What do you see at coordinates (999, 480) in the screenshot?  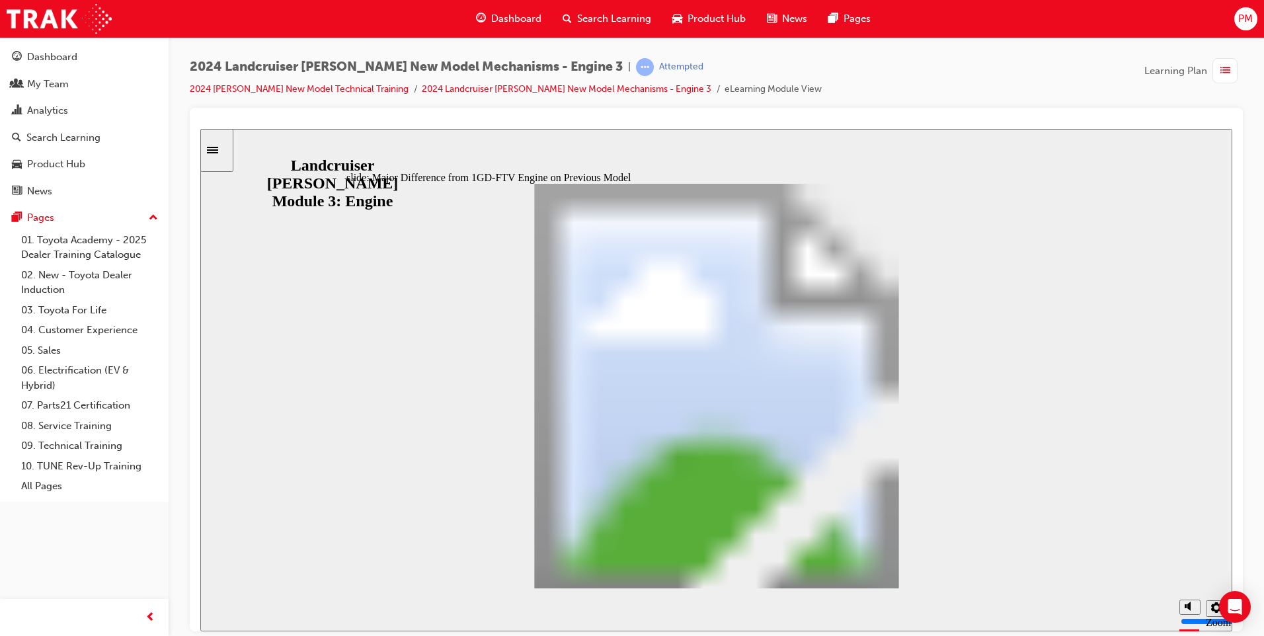 I see `div: misc controls` at bounding box center [999, 480].